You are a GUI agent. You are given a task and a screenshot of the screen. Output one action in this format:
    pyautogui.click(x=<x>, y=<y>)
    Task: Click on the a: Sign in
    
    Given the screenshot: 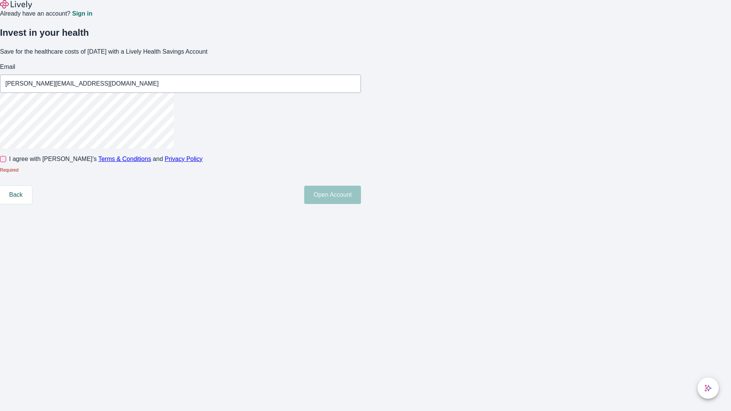 What is the action you would take?
    pyautogui.click(x=82, y=14)
    